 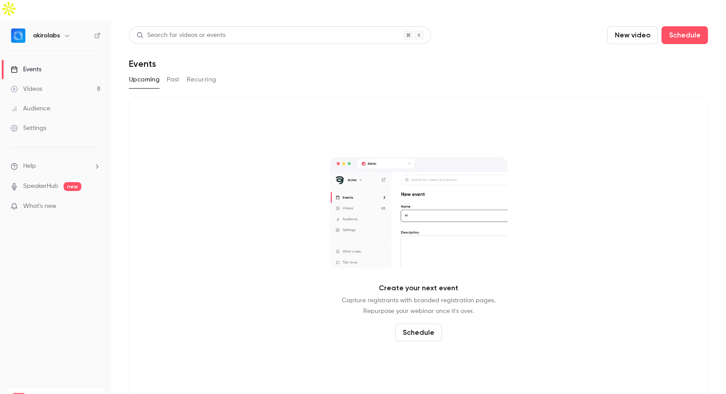 What do you see at coordinates (72, 186) in the screenshot?
I see `span: new` at bounding box center [72, 186].